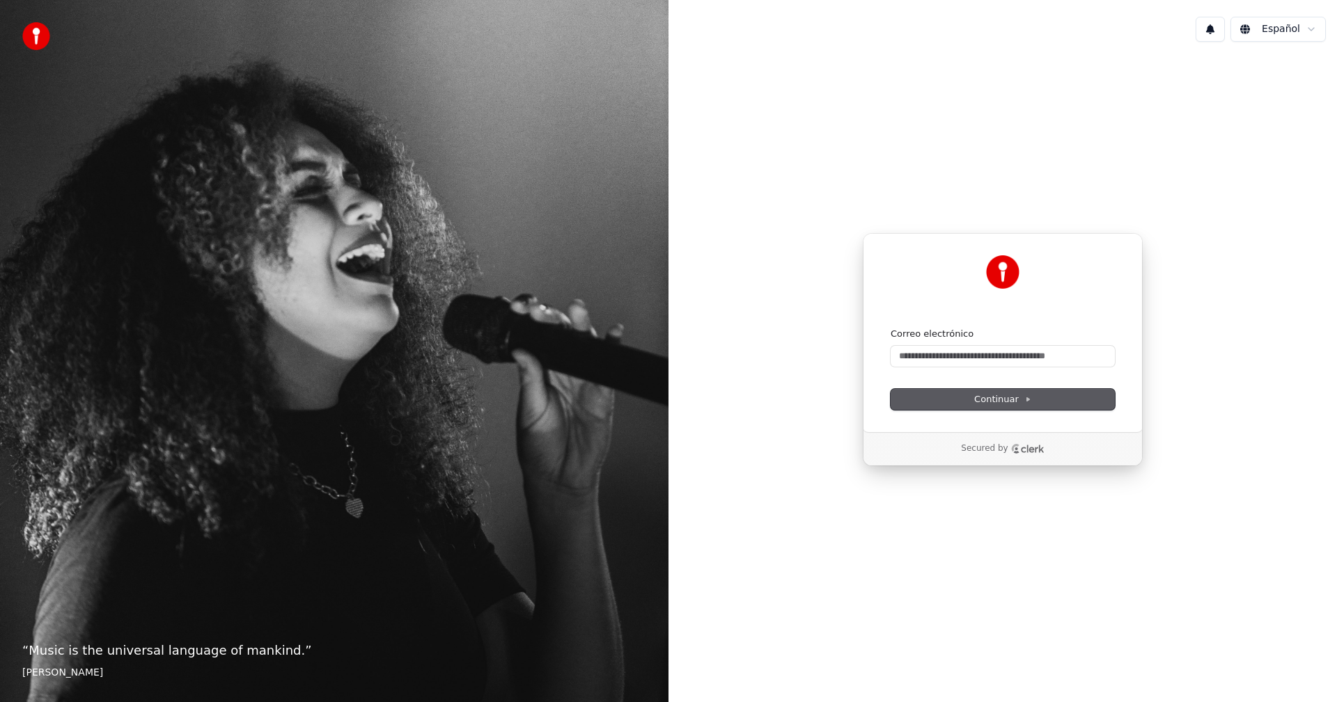  What do you see at coordinates (334, 651) in the screenshot?
I see `p: “ Music is the universal language of mankind. ”` at bounding box center [334, 651].